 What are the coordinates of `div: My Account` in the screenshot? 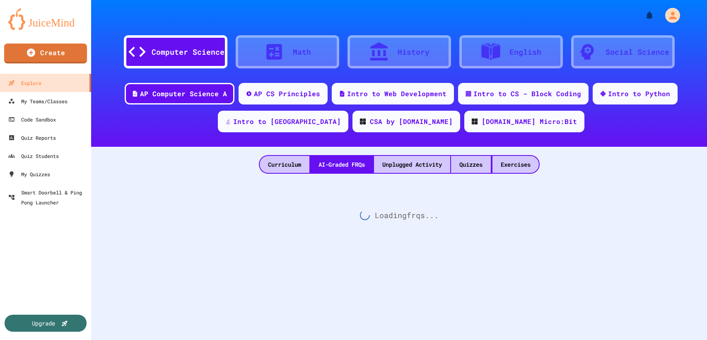 It's located at (669, 15).